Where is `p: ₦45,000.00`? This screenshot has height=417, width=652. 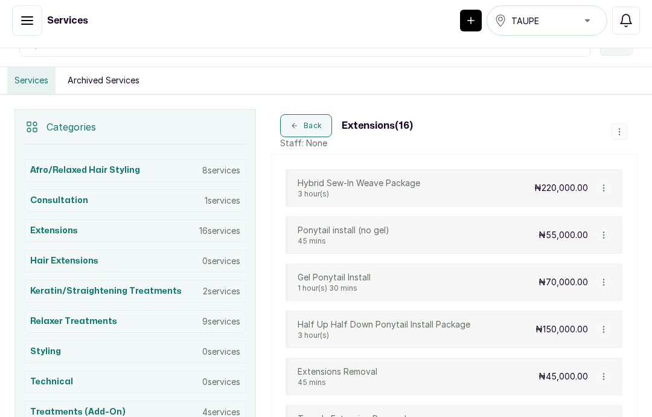 p: ₦45,000.00 is located at coordinates (564, 376).